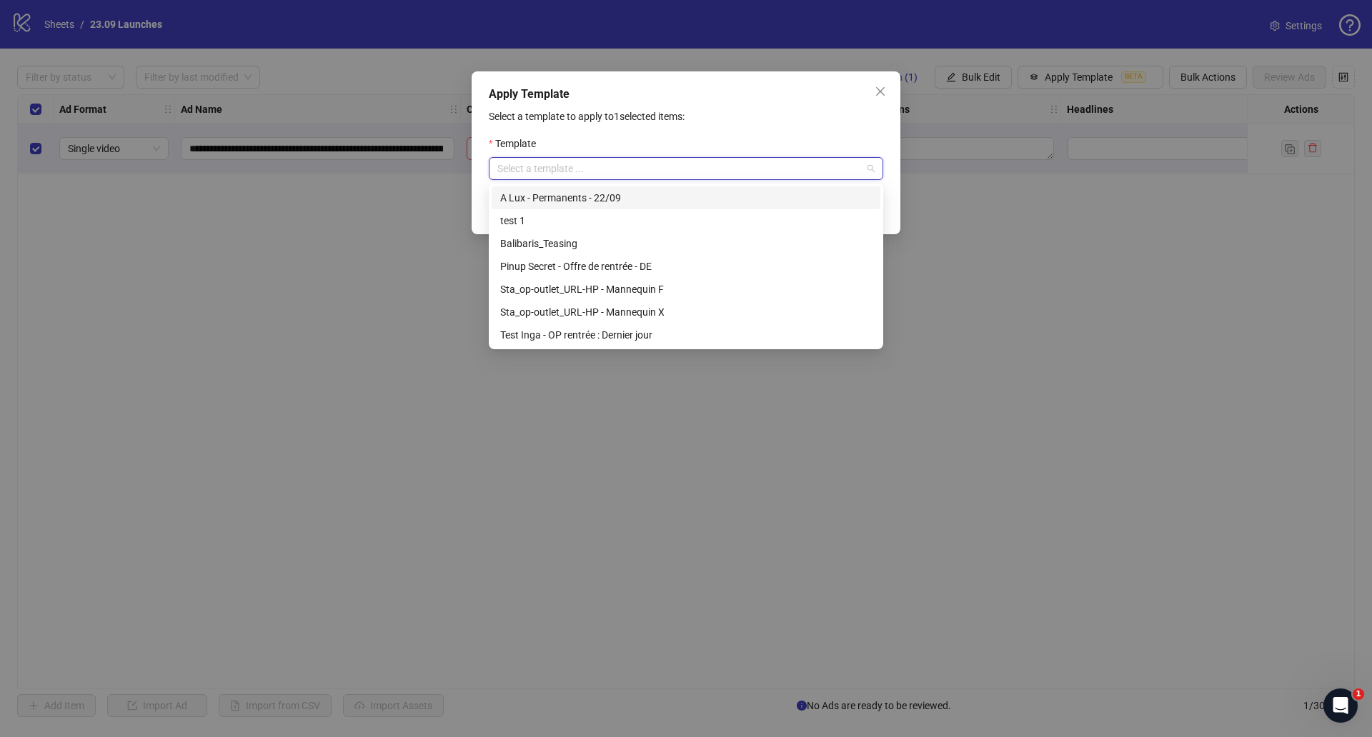 The height and width of the screenshot is (737, 1372). What do you see at coordinates (686, 312) in the screenshot?
I see `div: Sta_op-outlet_URL-HP - Mannequin X` at bounding box center [686, 312].